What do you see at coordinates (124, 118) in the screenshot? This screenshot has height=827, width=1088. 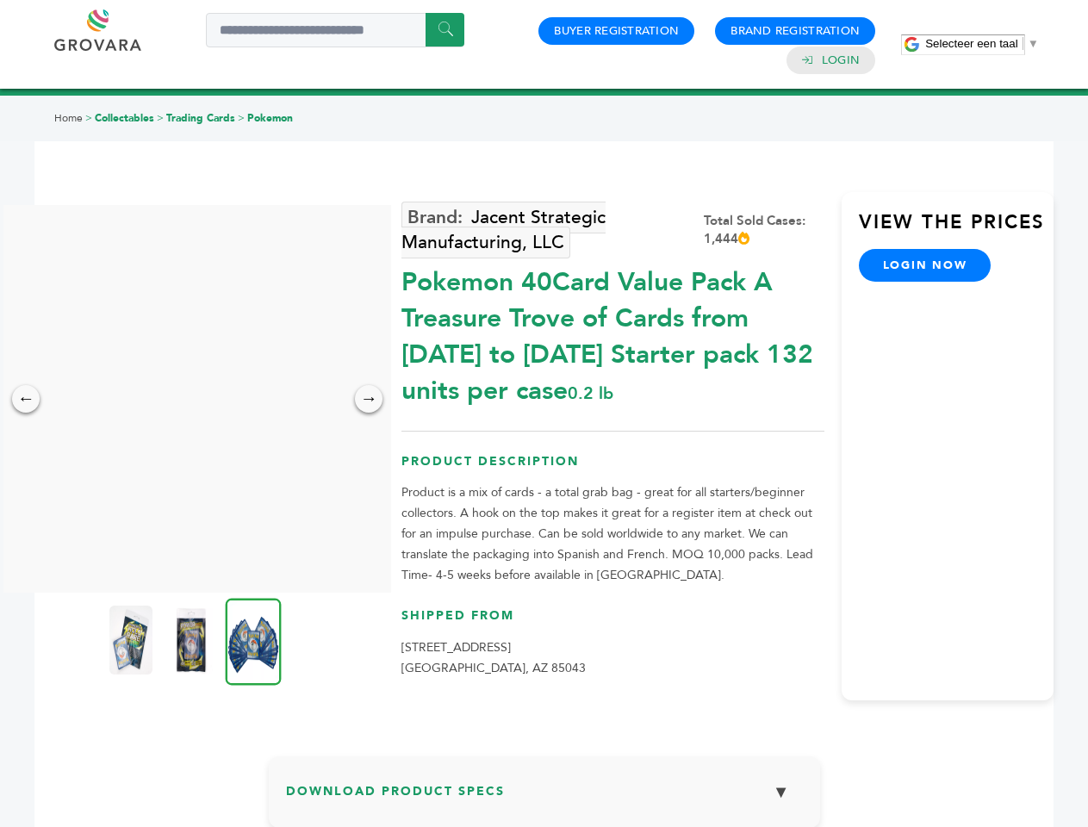 I see `a: Collectables` at bounding box center [124, 118].